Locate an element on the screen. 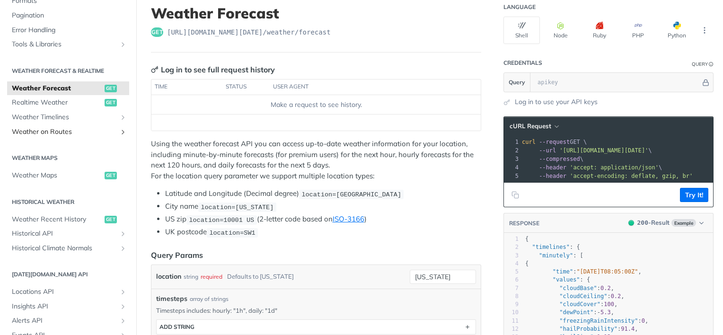 This screenshot has height=335, width=723. button: RESPONSE is located at coordinates (525, 223).